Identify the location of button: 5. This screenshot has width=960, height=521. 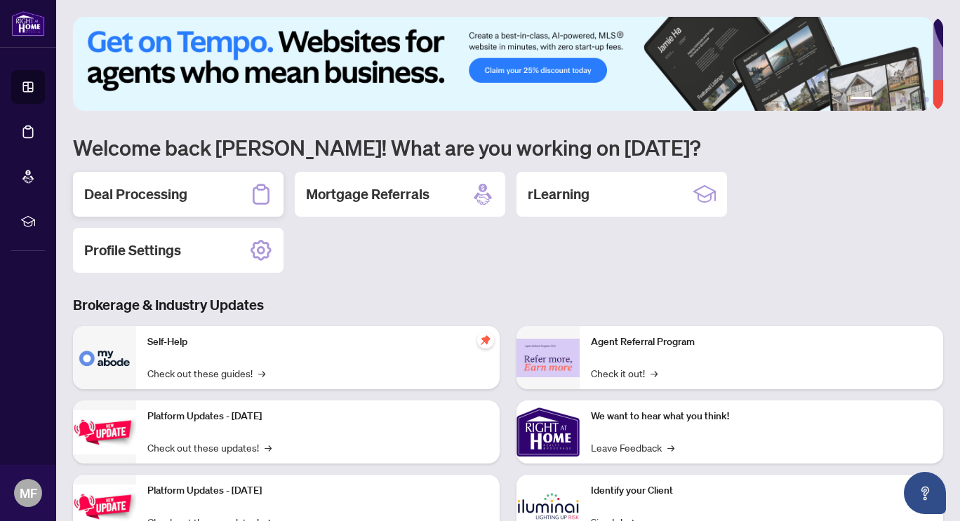
(915, 100).